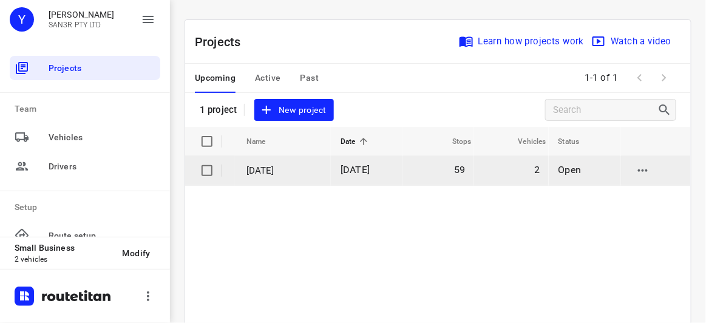  I want to click on p: Team, so click(87, 109).